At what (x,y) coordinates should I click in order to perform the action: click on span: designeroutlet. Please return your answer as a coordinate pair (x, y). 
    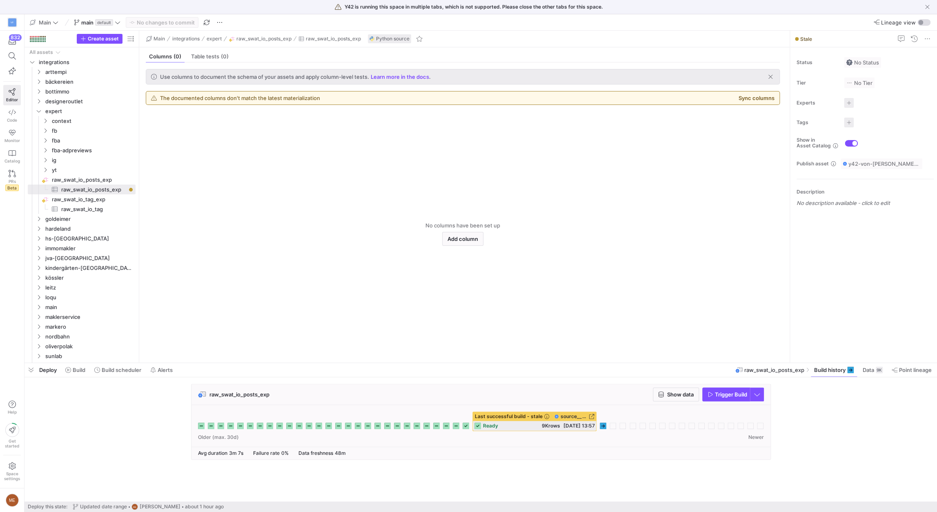
    Looking at the image, I should click on (90, 101).